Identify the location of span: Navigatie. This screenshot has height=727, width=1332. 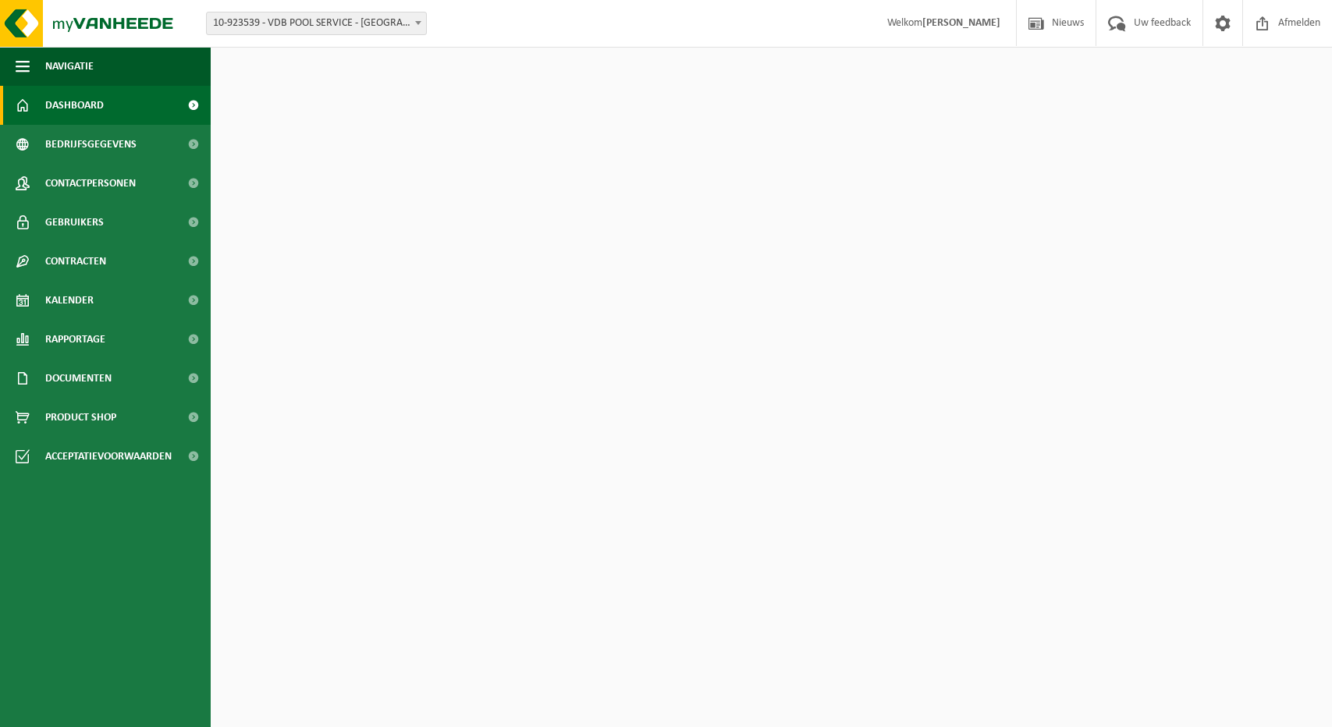
(69, 66).